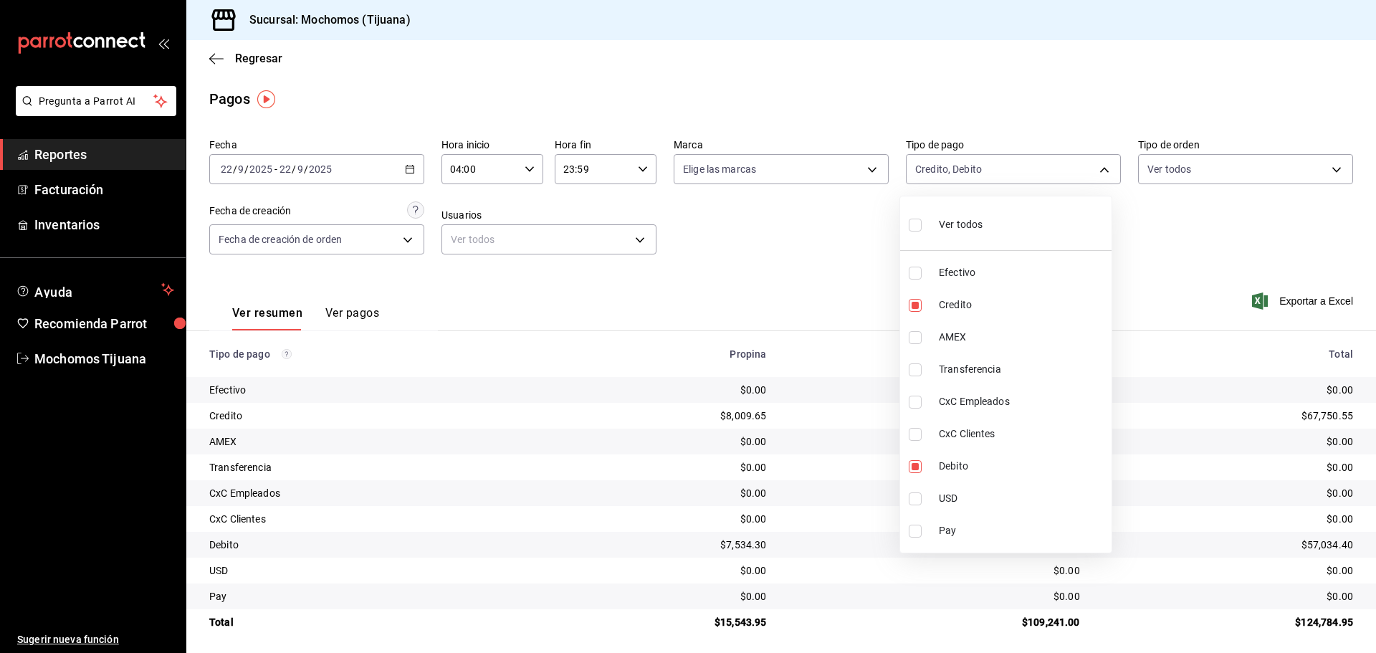 Image resolution: width=1376 pixels, height=653 pixels. Describe the element at coordinates (960, 224) in the screenshot. I see `span: Ver todos` at that location.